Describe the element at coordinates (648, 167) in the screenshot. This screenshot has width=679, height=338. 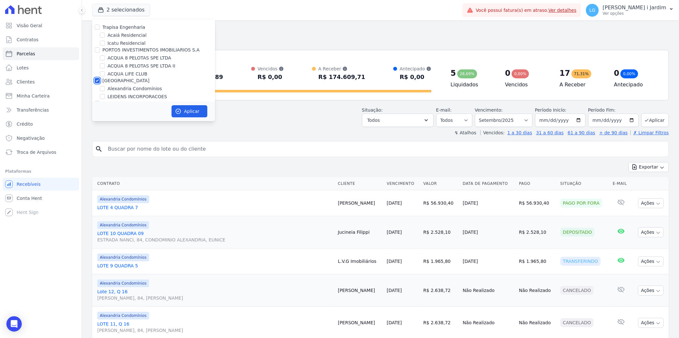
I see `button: Exportar` at that location.